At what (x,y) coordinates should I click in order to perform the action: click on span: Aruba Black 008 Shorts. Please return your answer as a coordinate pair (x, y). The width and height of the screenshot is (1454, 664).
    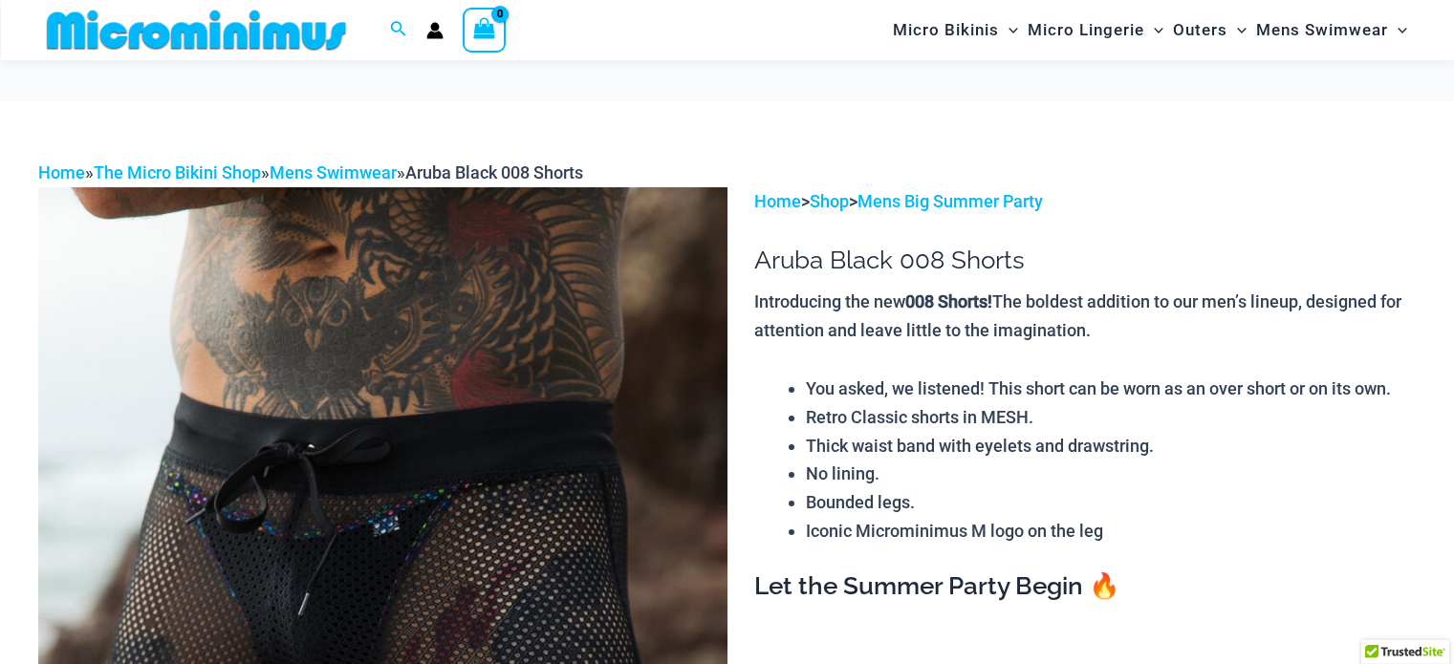
    Looking at the image, I should click on (494, 172).